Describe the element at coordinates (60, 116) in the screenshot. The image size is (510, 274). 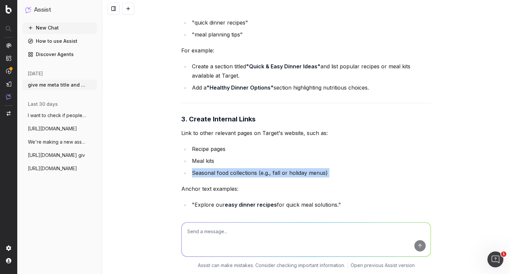
I see `button: I want to check if people have started s` at that location.